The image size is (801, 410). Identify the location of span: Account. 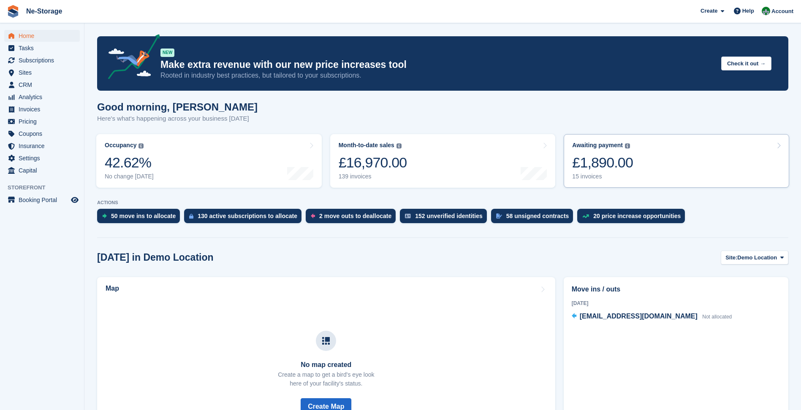
(782, 11).